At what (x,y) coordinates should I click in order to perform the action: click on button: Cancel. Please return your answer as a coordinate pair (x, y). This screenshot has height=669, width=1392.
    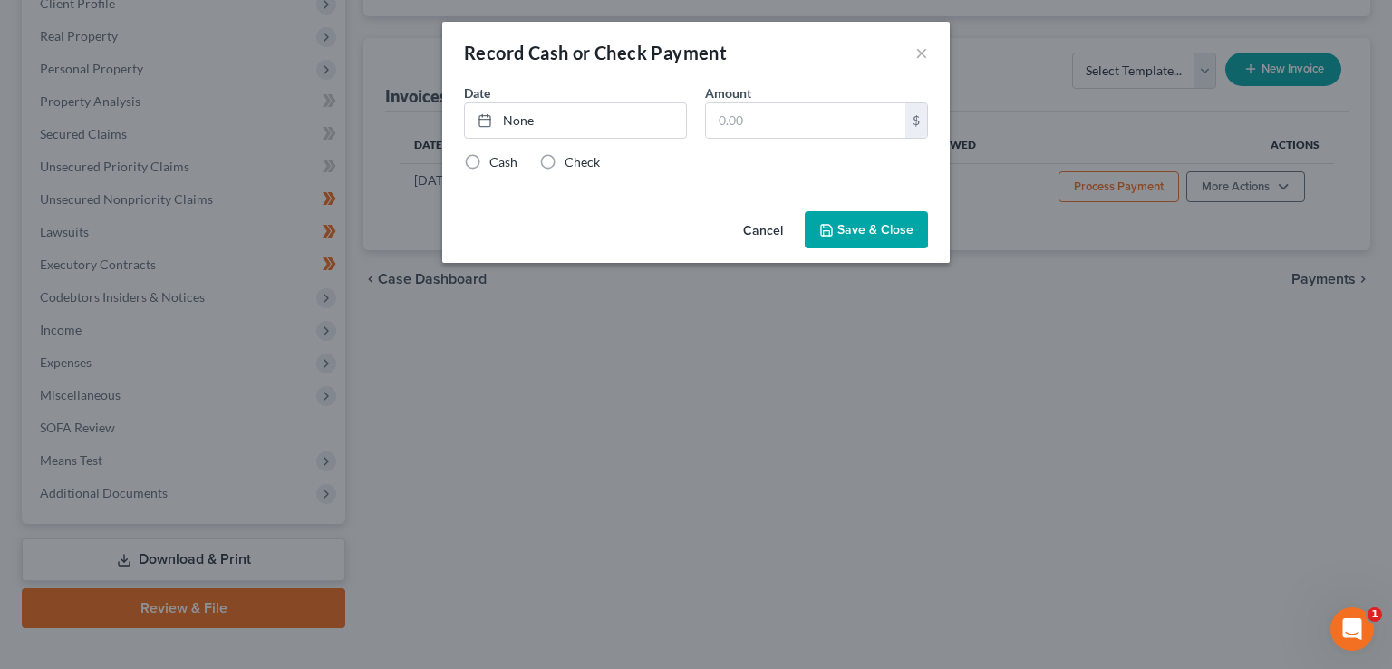
    Looking at the image, I should click on (763, 231).